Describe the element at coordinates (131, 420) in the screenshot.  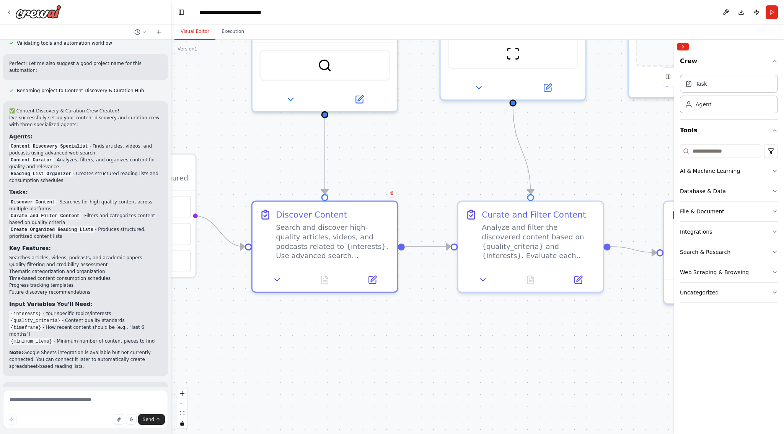
I see `button: Click to speak your automation idea` at that location.